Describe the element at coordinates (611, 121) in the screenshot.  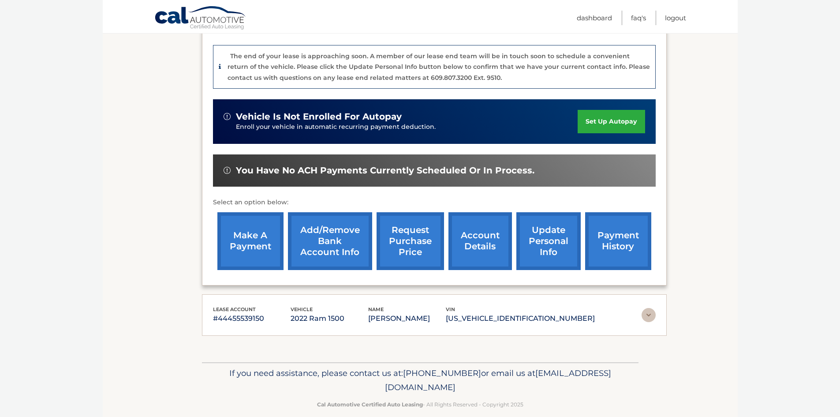
I see `a: set up autopay` at that location.